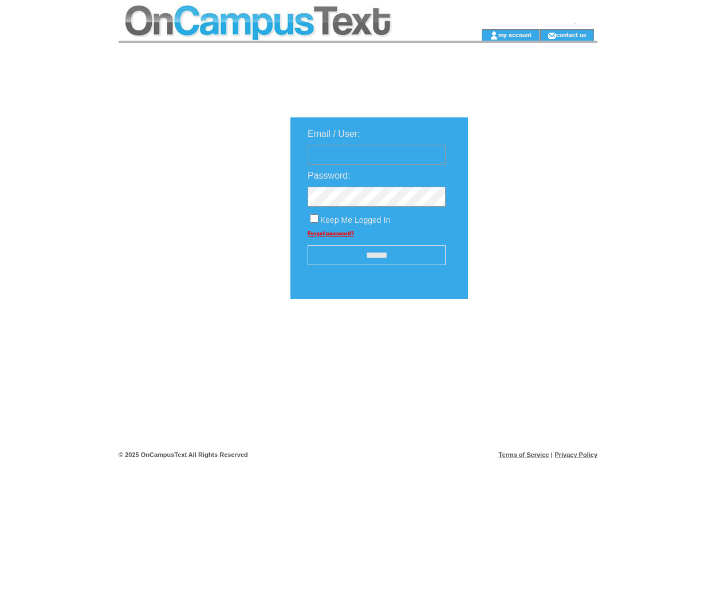 This screenshot has height=591, width=716. Describe the element at coordinates (576, 455) in the screenshot. I see `a: Privacy Policy` at that location.